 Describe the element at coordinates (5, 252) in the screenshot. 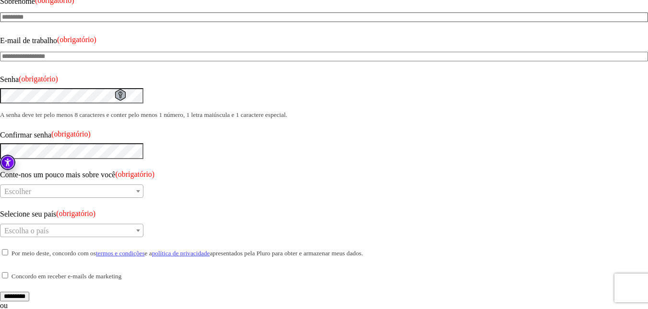

I see `input: Por meio deste, concordo com ostermos e condiçõese apolítica de privacidadeapresentados pela Plur...` at that location.